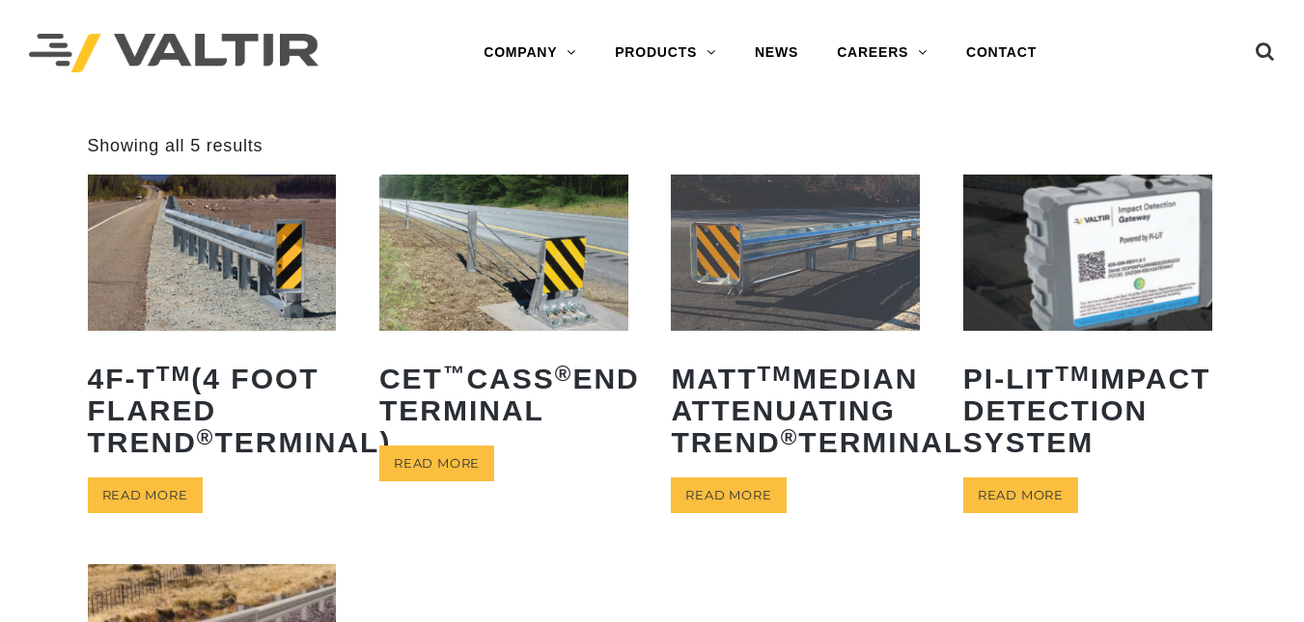  What do you see at coordinates (530, 53) in the screenshot?
I see `a: COMPANY` at bounding box center [530, 53].